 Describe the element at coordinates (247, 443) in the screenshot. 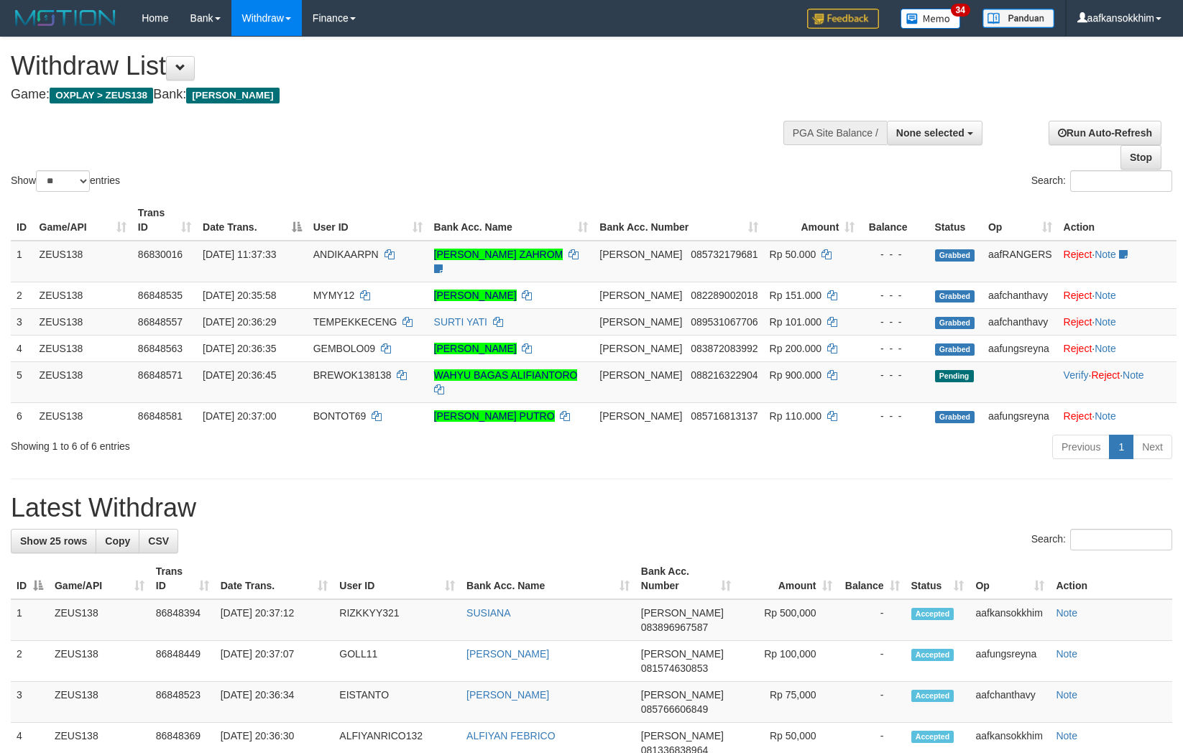

I see `div: Showing 1 to 6 of 6 entries` at that location.